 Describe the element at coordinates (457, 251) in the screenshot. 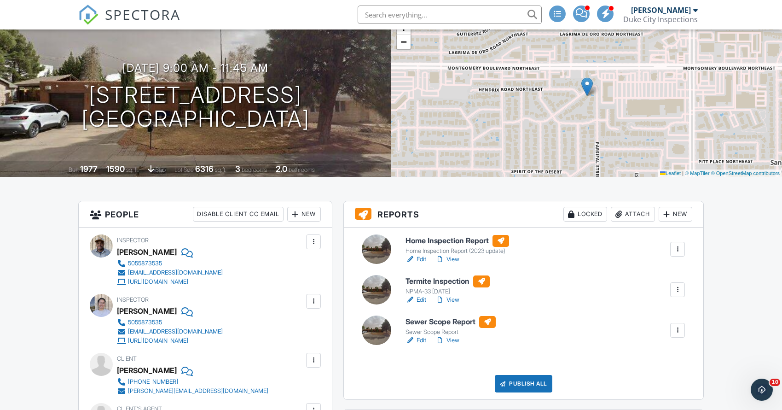

I see `div: Home Inspection Report (2023 update)` at that location.